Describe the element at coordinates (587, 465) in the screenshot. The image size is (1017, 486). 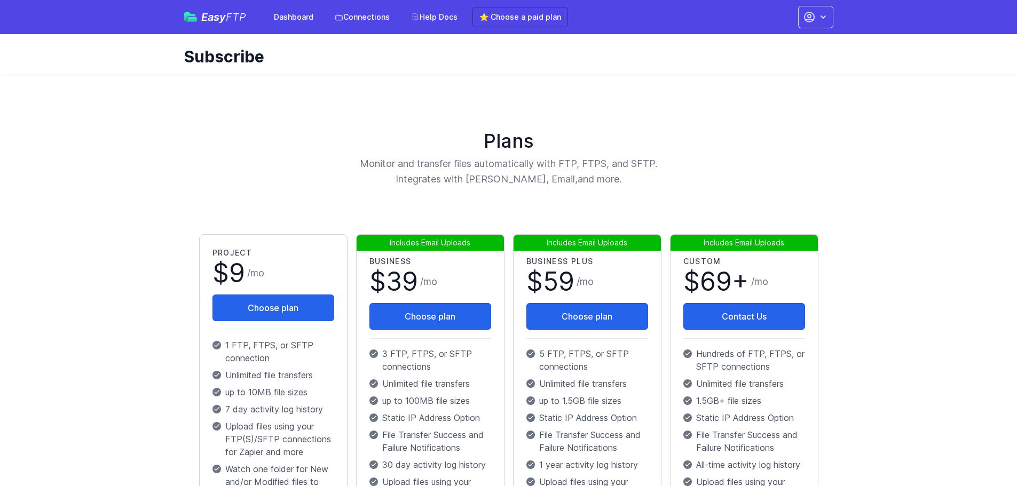
I see `p: 1 year activity log history` at that location.